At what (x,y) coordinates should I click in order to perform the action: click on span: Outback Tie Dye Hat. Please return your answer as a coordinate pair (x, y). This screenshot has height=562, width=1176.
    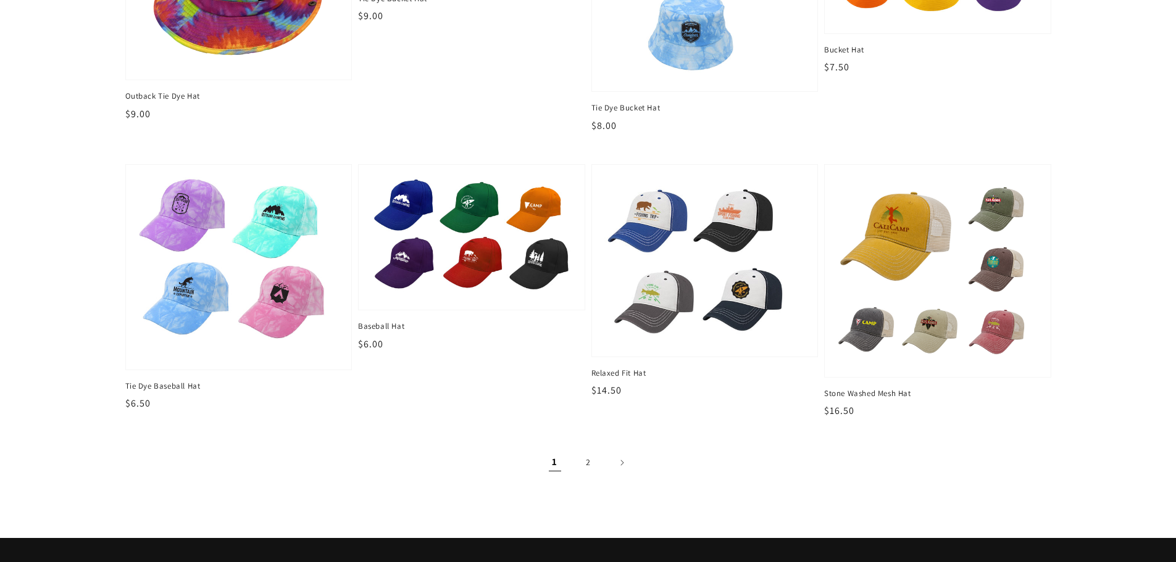
    Looking at the image, I should click on (239, 96).